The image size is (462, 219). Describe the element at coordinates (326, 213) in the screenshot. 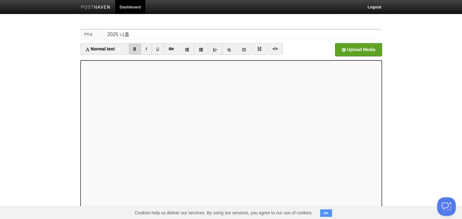

I see `button: OK` at that location.